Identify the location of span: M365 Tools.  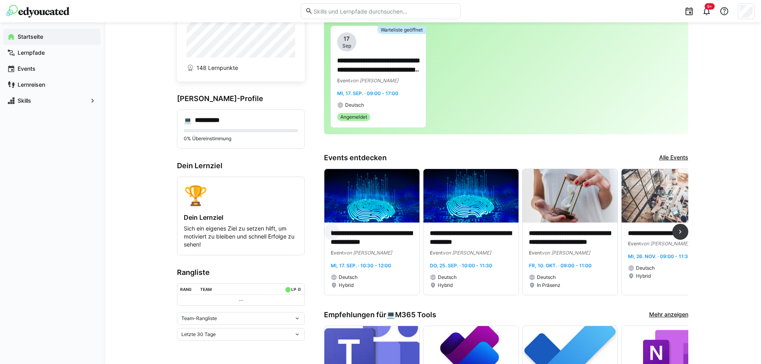
(415, 315).